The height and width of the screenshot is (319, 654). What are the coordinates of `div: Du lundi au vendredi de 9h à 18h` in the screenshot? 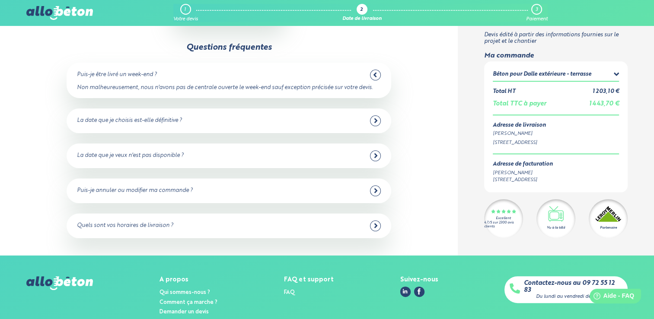 It's located at (572, 296).